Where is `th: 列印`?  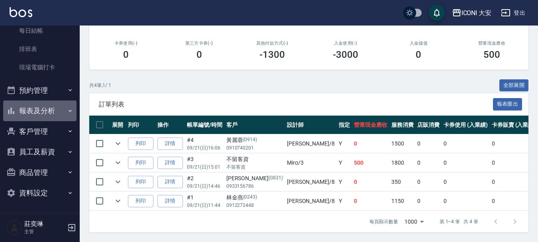 th: 列印 is located at coordinates (141, 125).